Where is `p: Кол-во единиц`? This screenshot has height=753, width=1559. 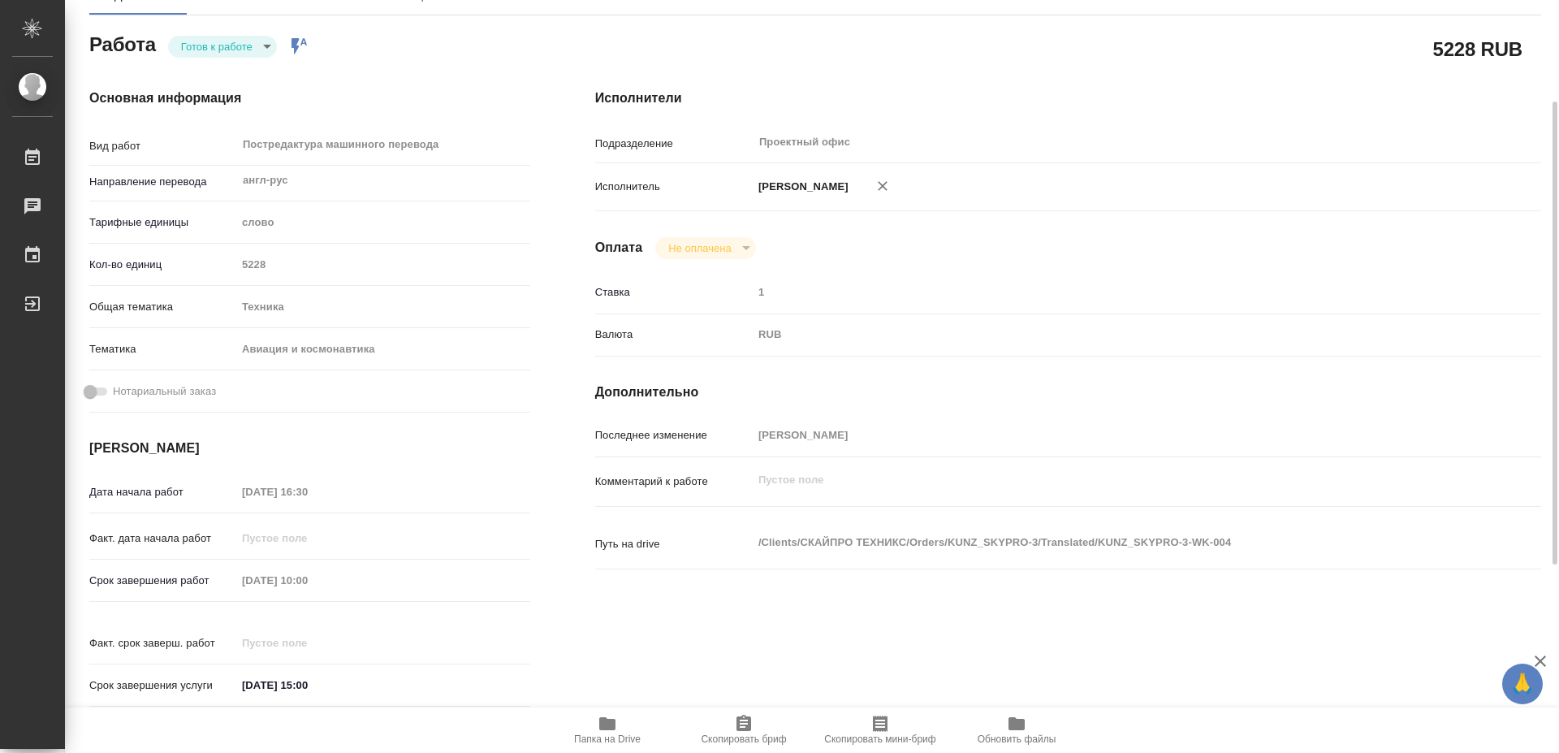
p: Кол-во единиц is located at coordinates (162, 265).